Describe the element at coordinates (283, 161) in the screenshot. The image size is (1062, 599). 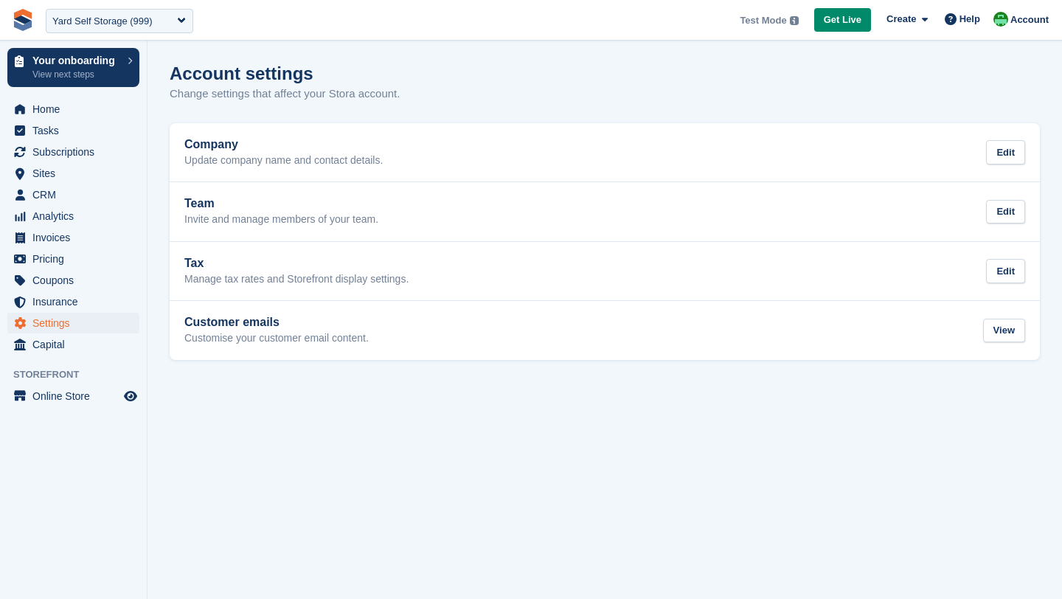
I see `p: Update company name and contact details.` at that location.